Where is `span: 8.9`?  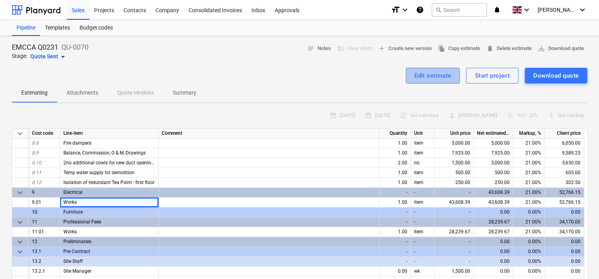
span: 8.9 is located at coordinates (35, 153).